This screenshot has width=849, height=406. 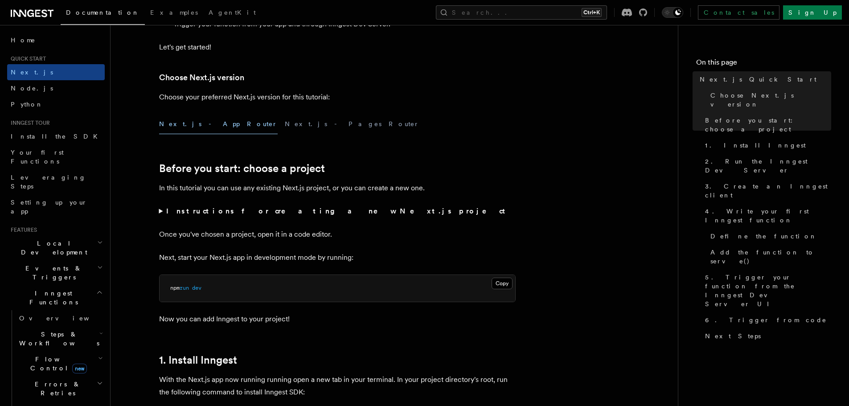 I want to click on span: Choose Next.js version, so click(x=770, y=100).